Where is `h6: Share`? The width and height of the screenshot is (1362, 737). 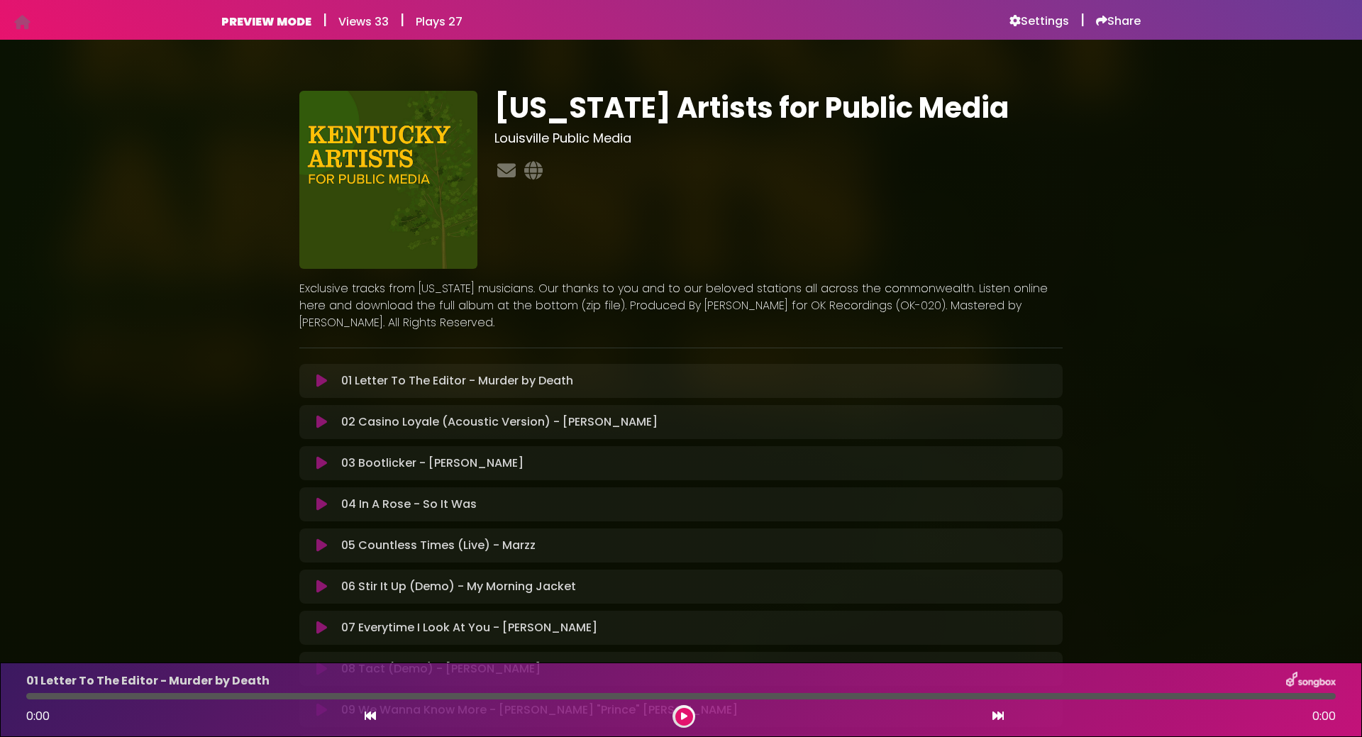
h6: Share is located at coordinates (1118, 21).